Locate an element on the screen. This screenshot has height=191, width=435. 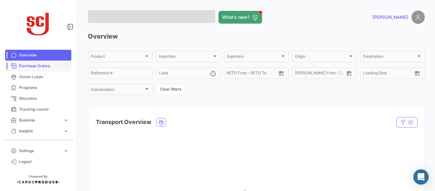
a: Purchase Orders is located at coordinates (38, 66).